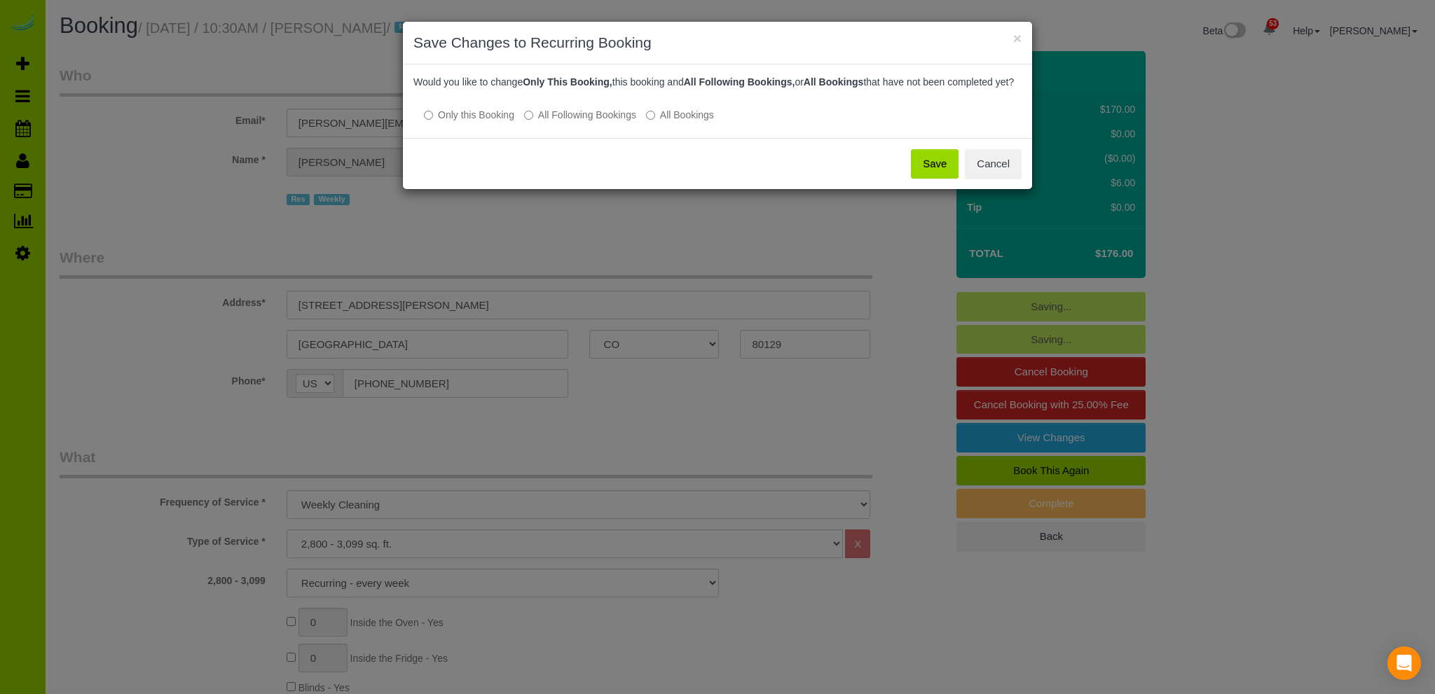 The image size is (1435, 694). I want to click on button: Cancel, so click(993, 164).